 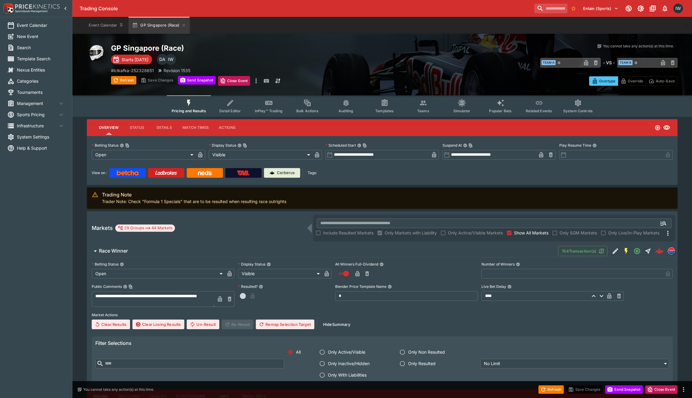 I want to click on span: Only SGM Markets, so click(x=578, y=232).